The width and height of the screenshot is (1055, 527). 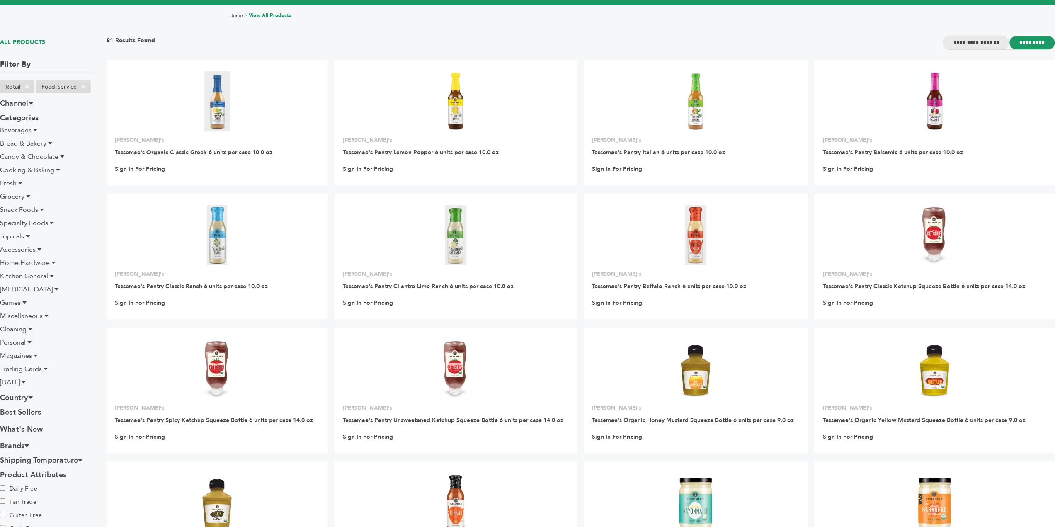 I want to click on a: Tessemae's Organic Classic Greek 6 units per case 10.0 oz, so click(x=194, y=152).